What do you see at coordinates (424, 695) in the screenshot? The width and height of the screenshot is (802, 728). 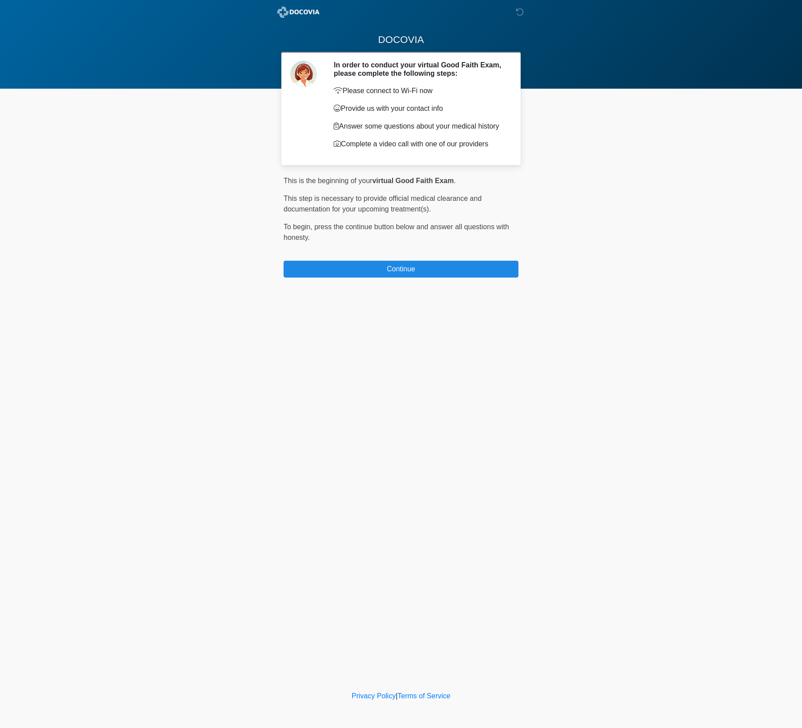 I see `a: Terms of Service` at bounding box center [424, 695].